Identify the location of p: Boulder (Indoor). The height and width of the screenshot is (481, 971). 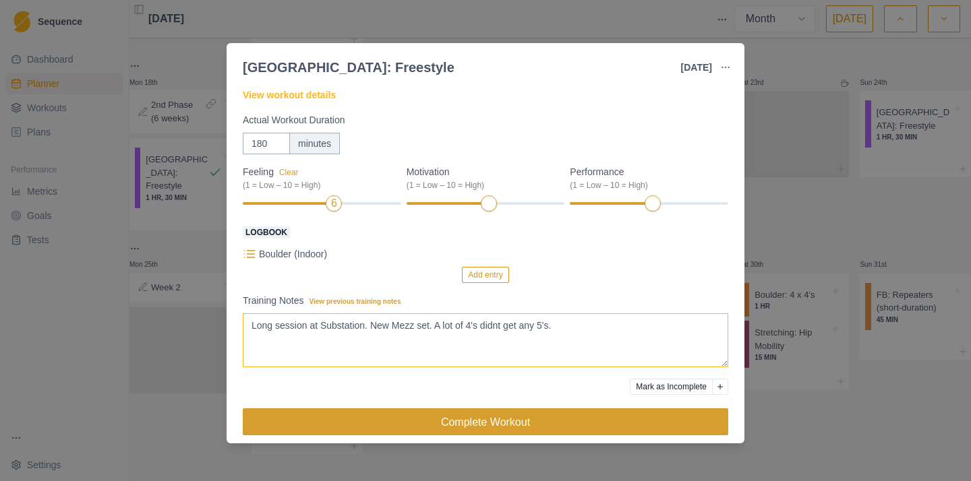
(293, 254).